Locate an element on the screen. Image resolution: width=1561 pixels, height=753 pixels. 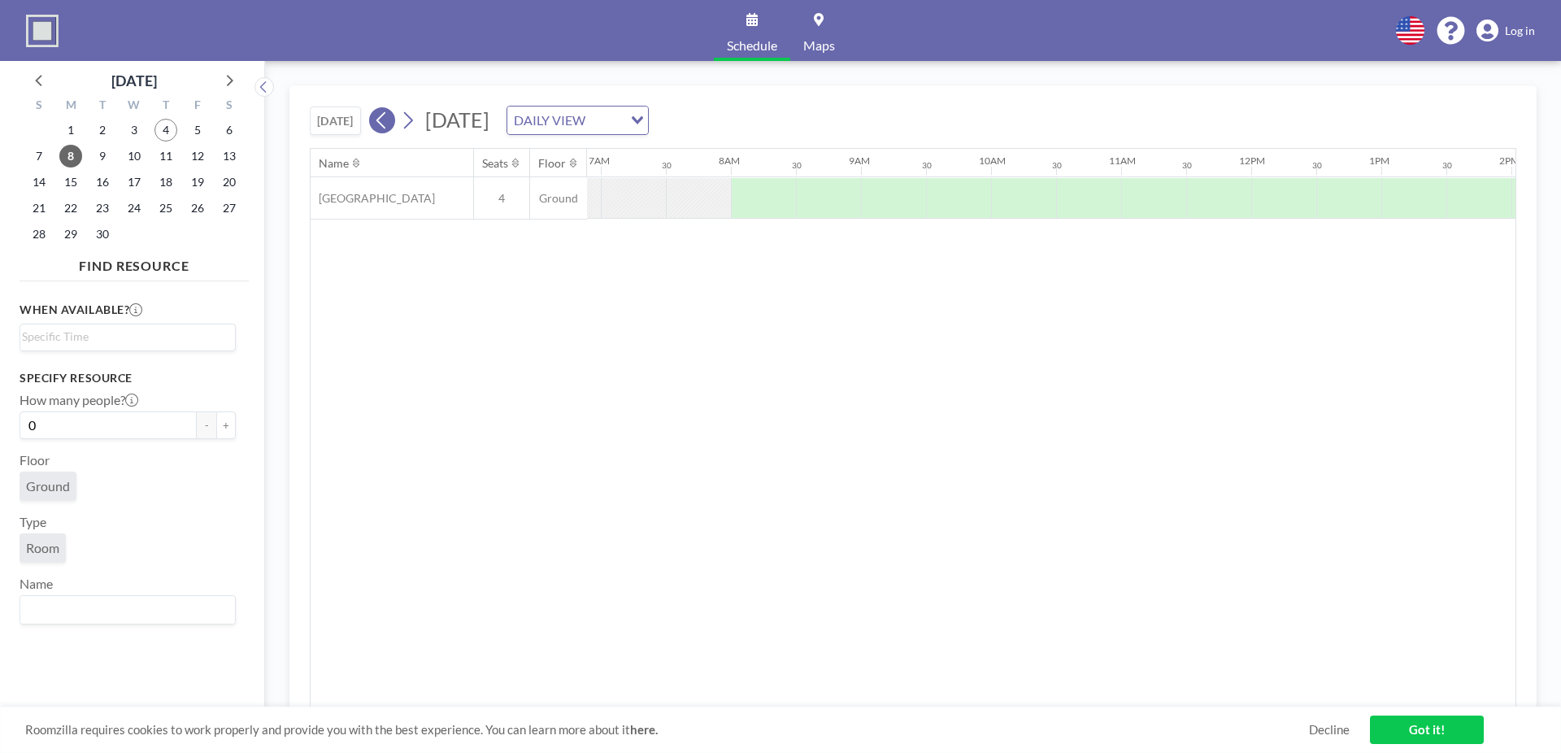
span: Wednesday, September 3, 2025 is located at coordinates (134, 130).